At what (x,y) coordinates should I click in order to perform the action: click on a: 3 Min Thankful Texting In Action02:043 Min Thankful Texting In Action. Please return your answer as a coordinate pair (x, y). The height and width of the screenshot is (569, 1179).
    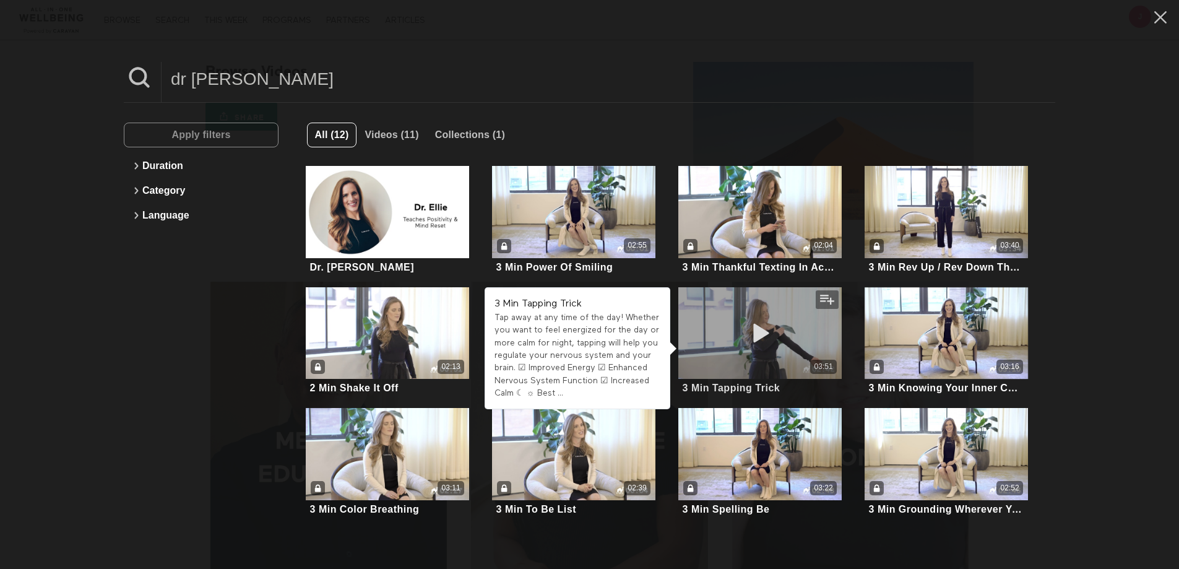
    Looking at the image, I should click on (760, 220).